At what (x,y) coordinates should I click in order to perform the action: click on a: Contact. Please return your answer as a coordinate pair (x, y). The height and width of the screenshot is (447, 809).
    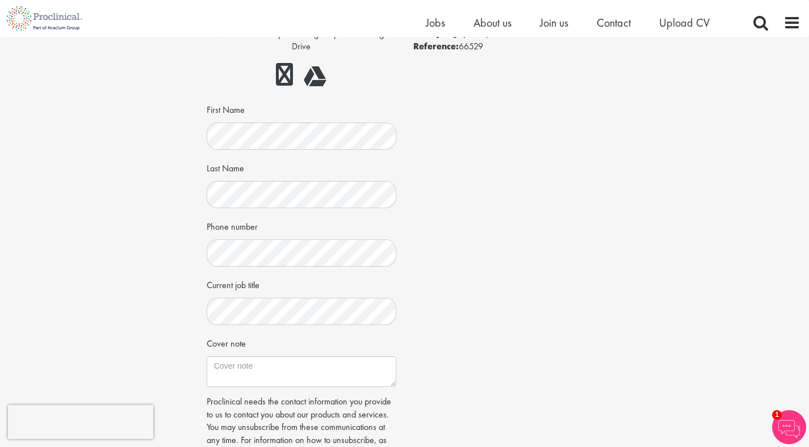
    Looking at the image, I should click on (614, 23).